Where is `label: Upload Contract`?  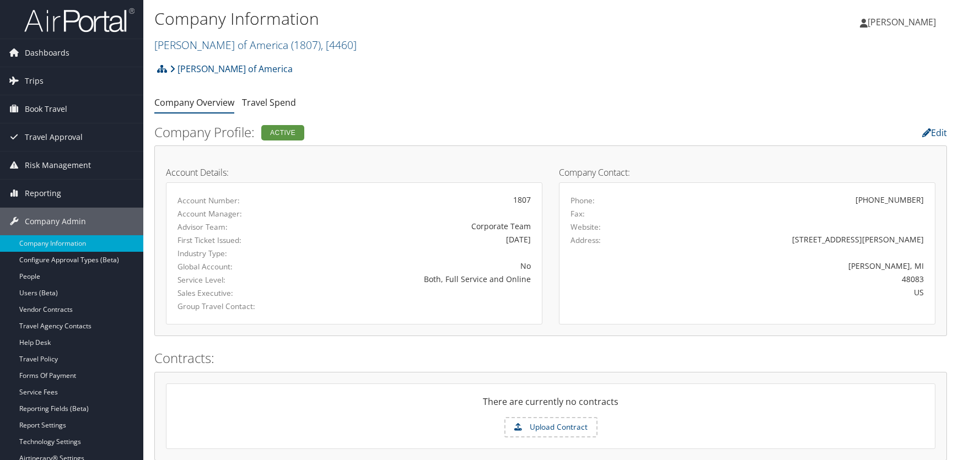 label: Upload Contract is located at coordinates (551, 428).